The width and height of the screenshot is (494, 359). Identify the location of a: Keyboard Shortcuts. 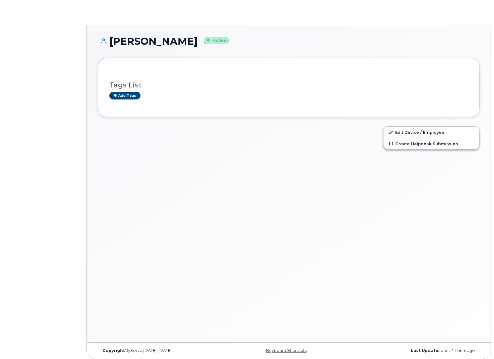
(286, 350).